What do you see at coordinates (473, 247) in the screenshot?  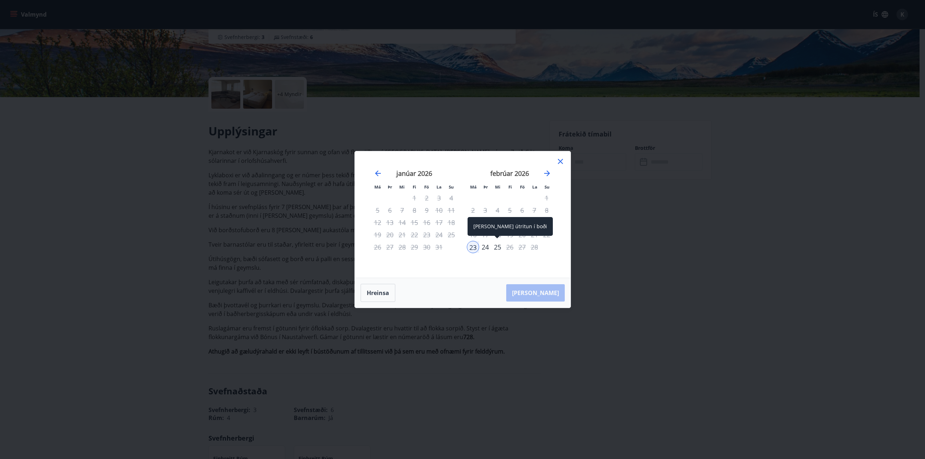 I see `div: Aðeins innritun í boði` at bounding box center [473, 247].